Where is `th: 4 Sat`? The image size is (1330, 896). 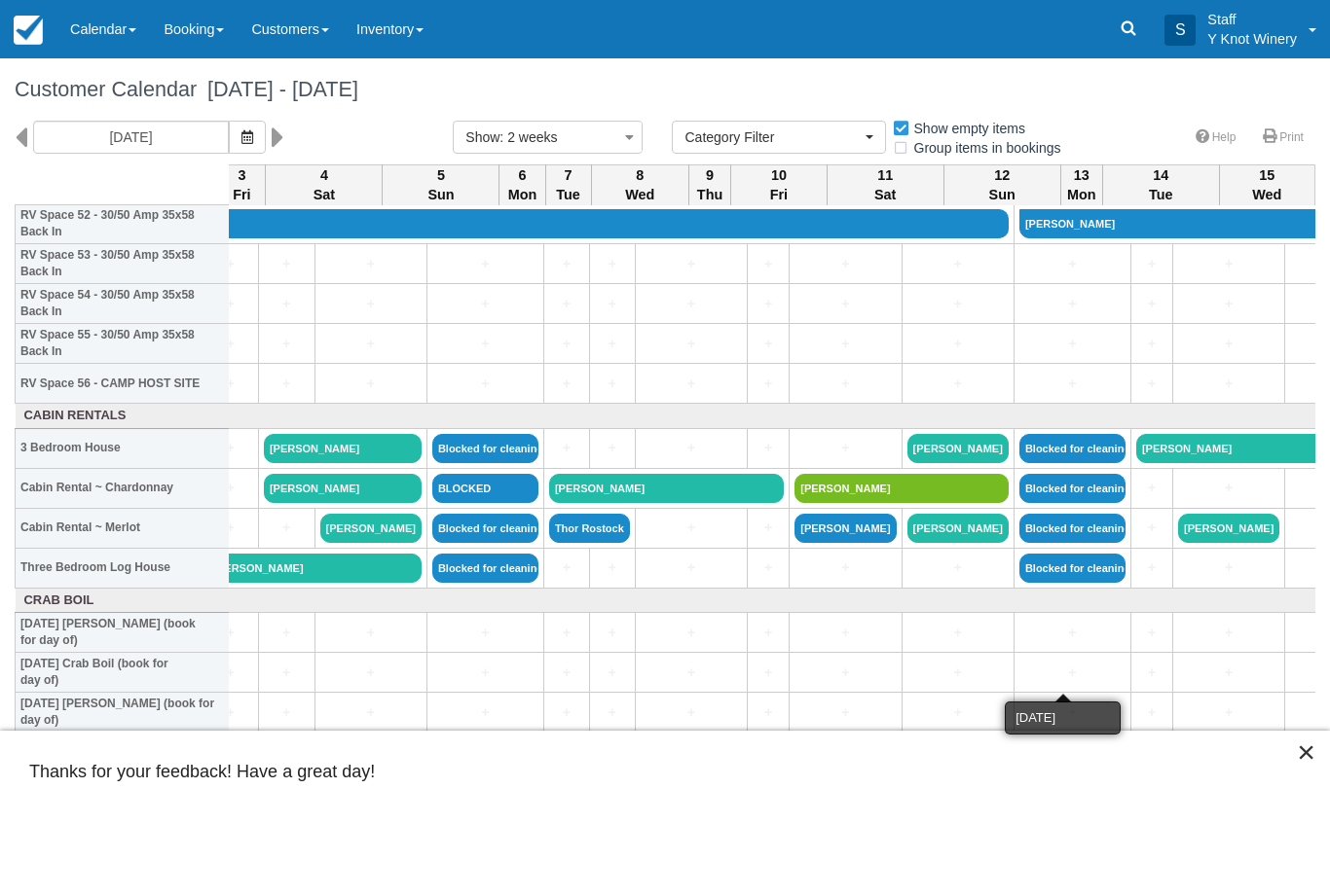
th: 4 Sat is located at coordinates (324, 184).